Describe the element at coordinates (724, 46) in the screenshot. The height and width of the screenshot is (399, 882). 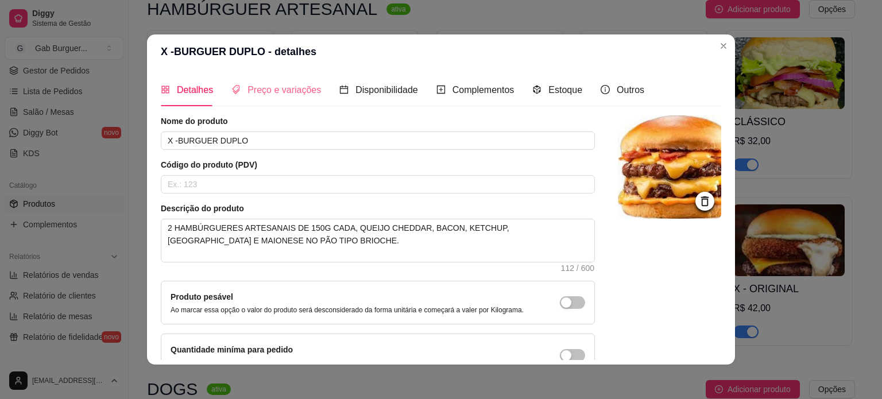
I see `button: Close` at that location.